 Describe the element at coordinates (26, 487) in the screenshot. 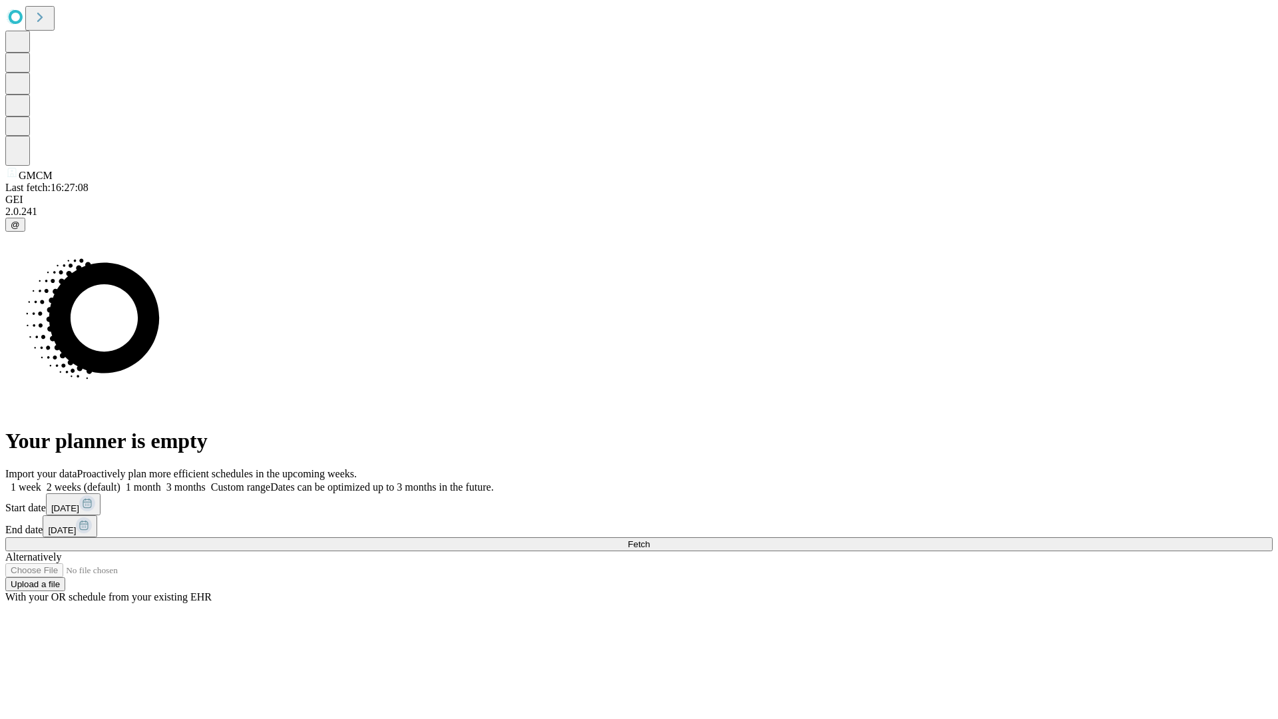

I see `span: 1 week` at that location.